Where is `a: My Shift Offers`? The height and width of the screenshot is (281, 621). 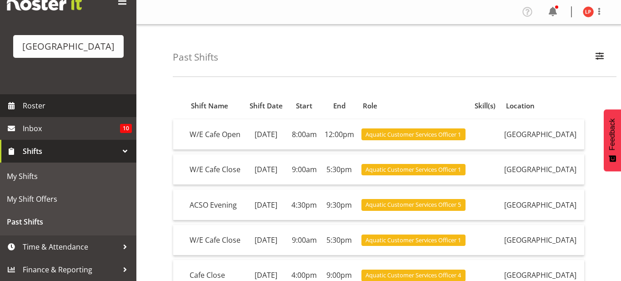
a: My Shift Offers is located at coordinates (68, 199).